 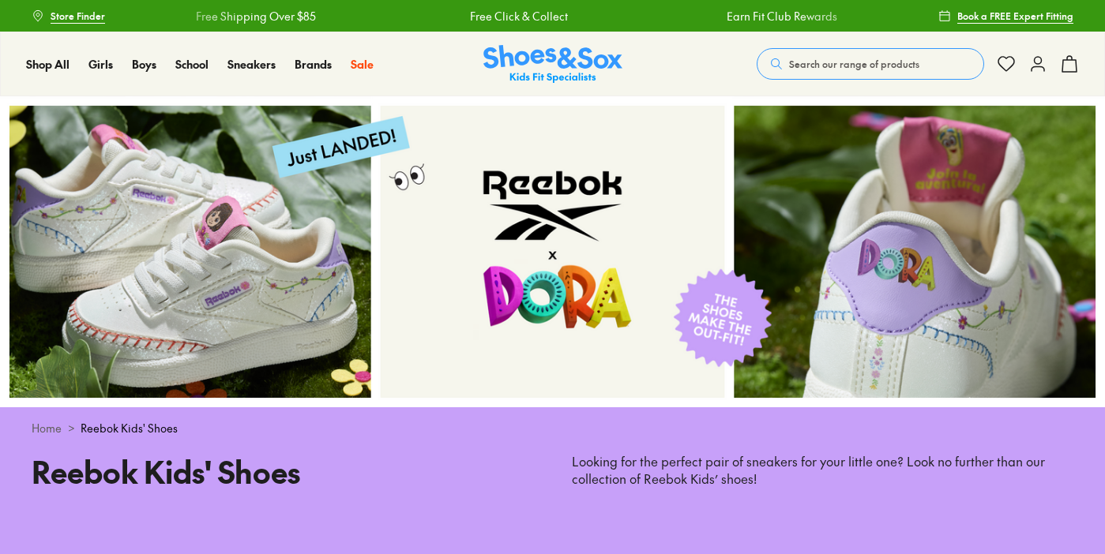 What do you see at coordinates (823, 471) in the screenshot?
I see `p: Looking for the perfect pair of sneakers for your little one? Look no further than our collection...` at bounding box center [823, 471].